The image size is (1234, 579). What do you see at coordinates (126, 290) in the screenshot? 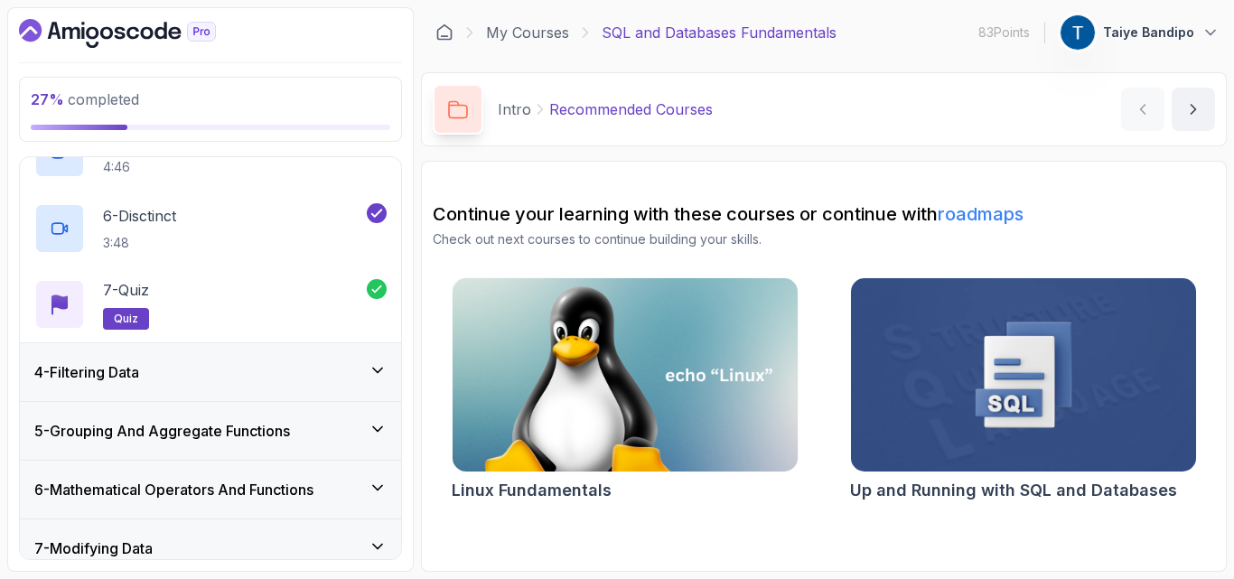
I see `p: 7 - Quiz` at bounding box center [126, 290].